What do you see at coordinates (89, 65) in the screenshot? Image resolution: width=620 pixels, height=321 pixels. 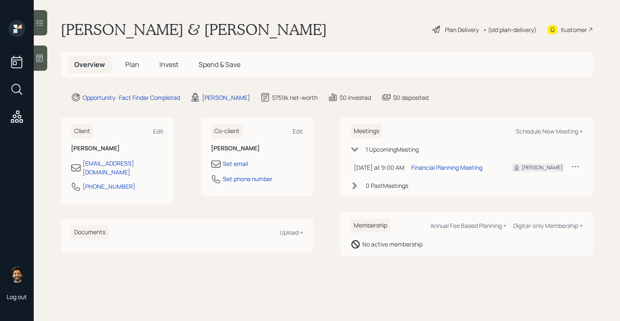 I see `span: Overview` at bounding box center [89, 65].